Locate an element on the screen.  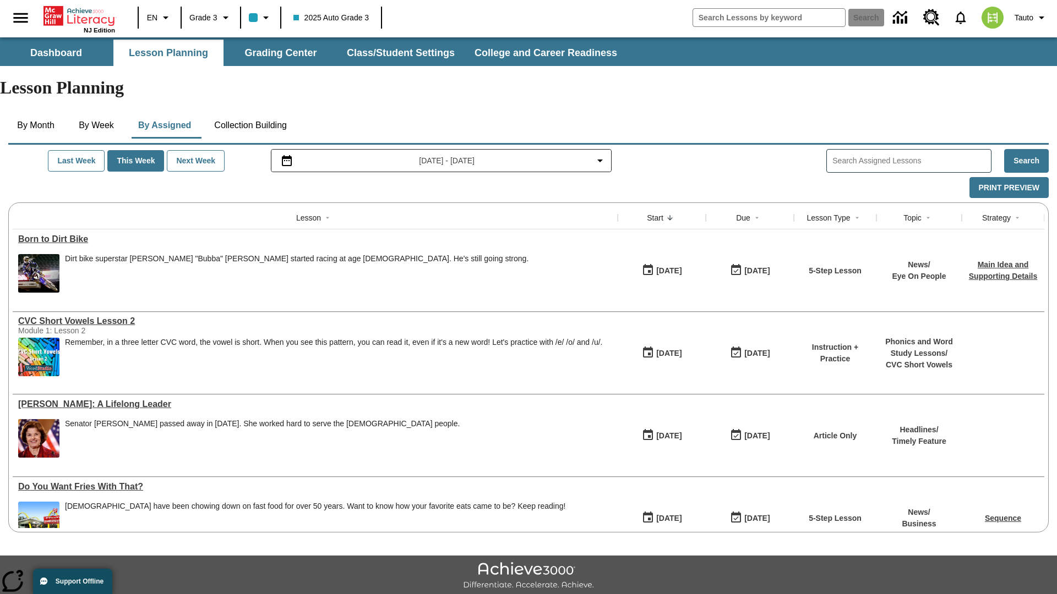
div: Module 1: Lesson 2 is located at coordinates (101, 331).